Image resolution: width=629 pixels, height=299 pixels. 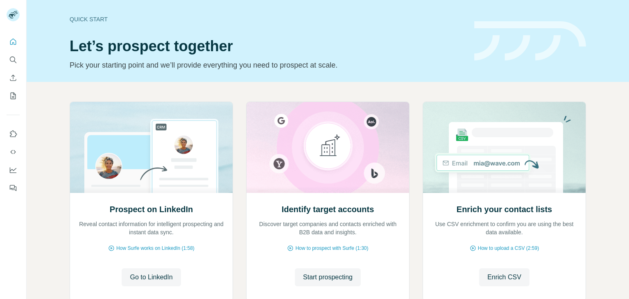 What do you see at coordinates (504, 228) in the screenshot?
I see `p: Use CSV enrichment to confirm you are using the best data available.` at bounding box center [504, 228].